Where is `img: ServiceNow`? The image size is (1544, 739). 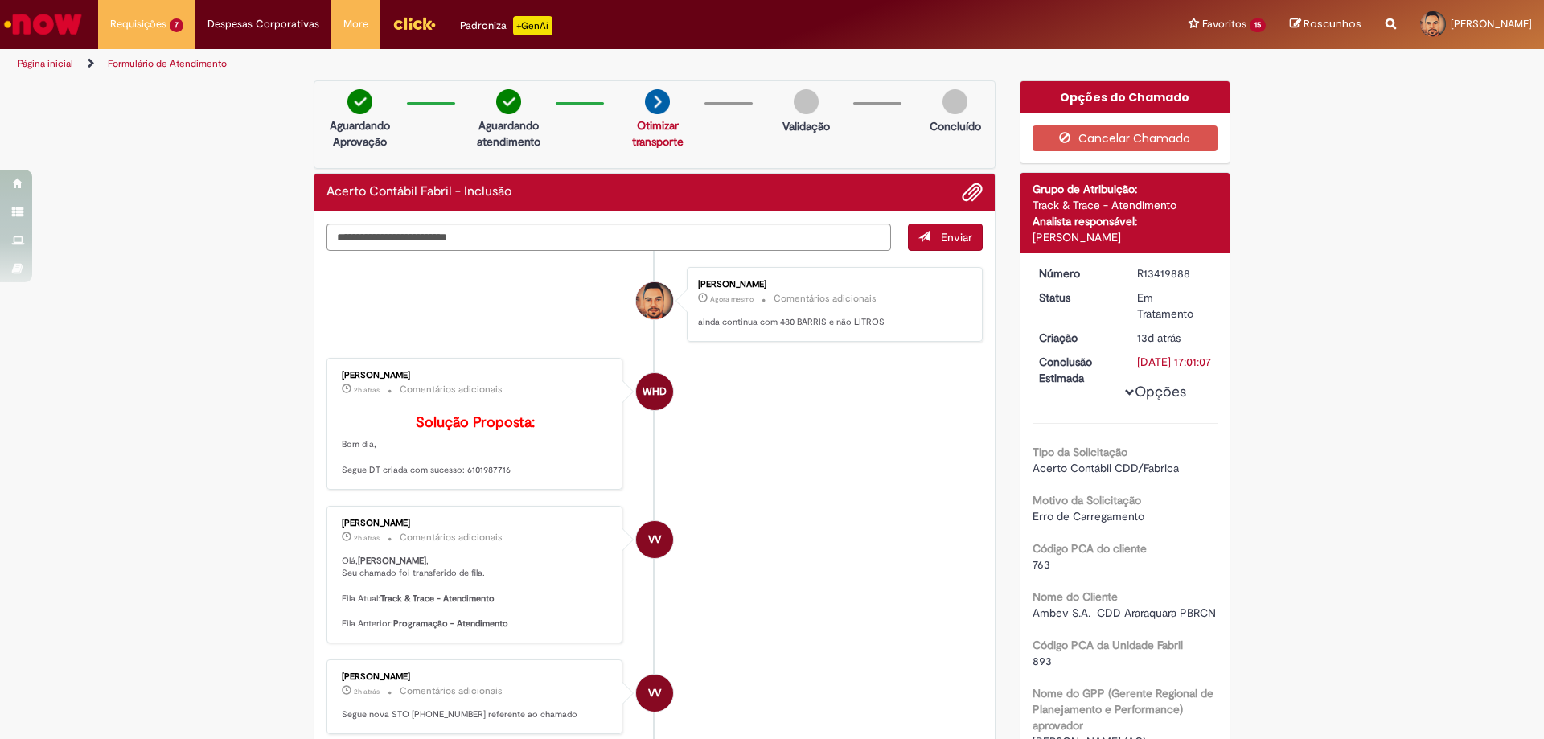 img: ServiceNow is located at coordinates (43, 24).